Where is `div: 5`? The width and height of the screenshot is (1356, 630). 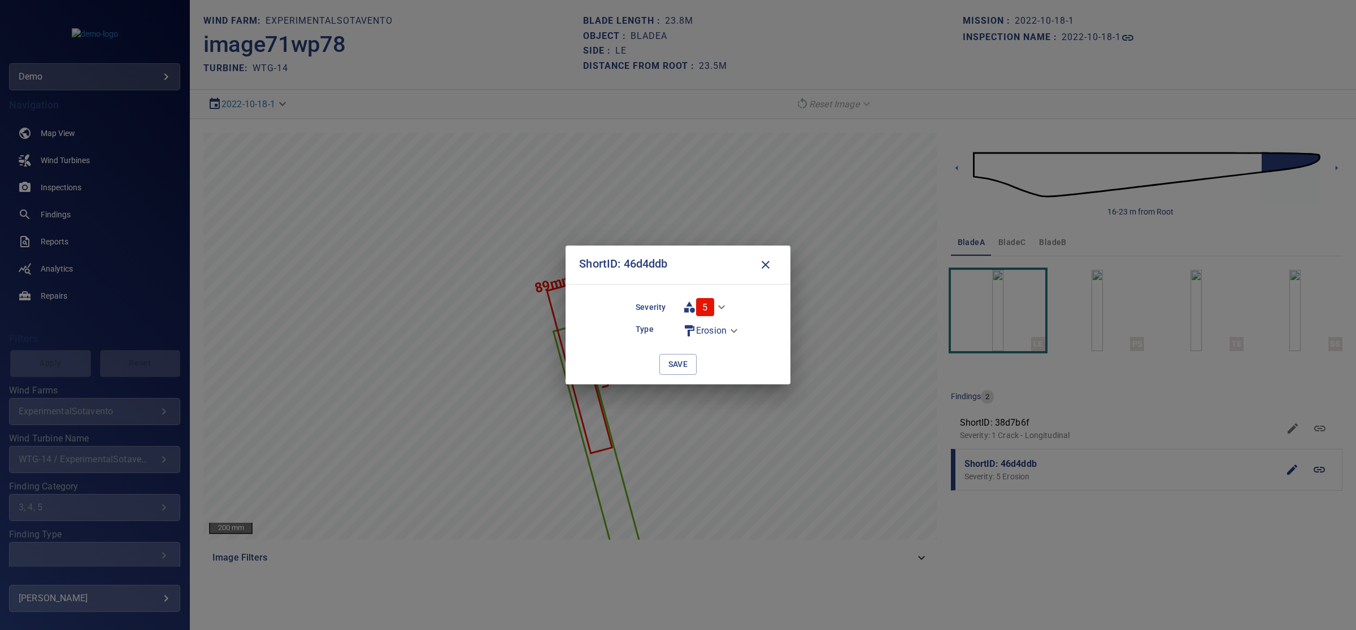 div: 5 is located at coordinates (705, 307).